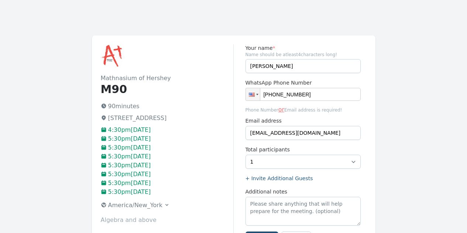  What do you see at coordinates (303, 83) in the screenshot?
I see `label: WhatsApp Phone Number` at bounding box center [303, 83].